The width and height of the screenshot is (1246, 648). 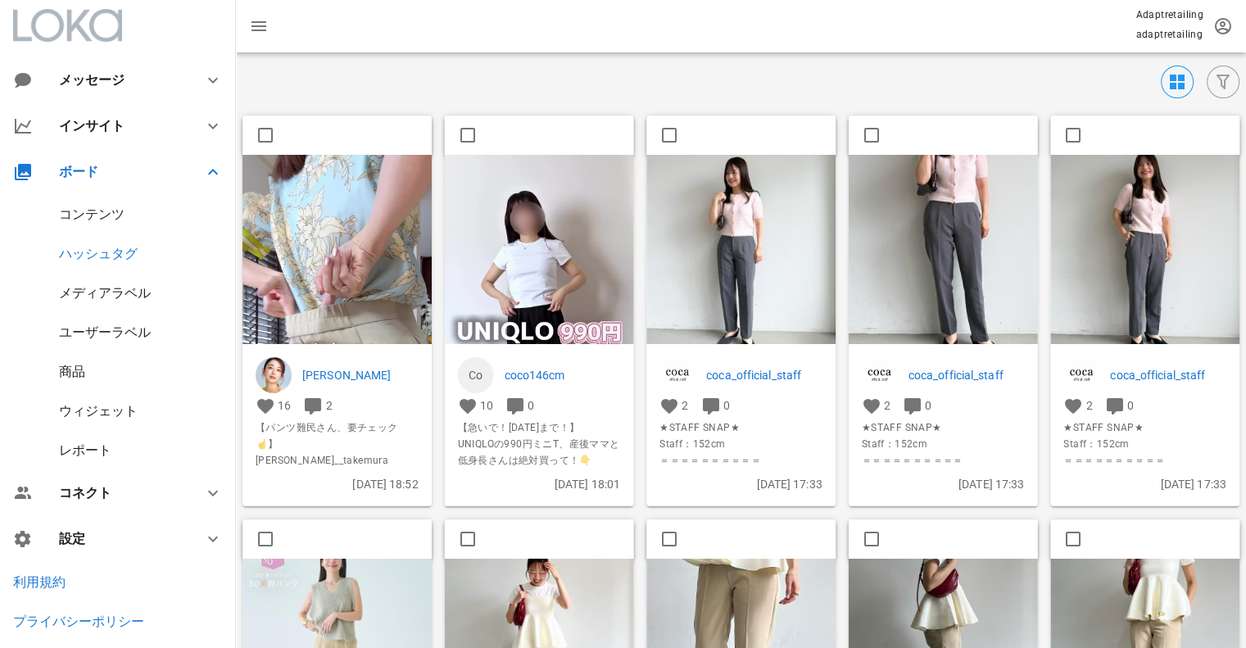 I want to click on img: 536334989_18069919367132517_5377199210189231922_n.jpg, so click(x=741, y=249).